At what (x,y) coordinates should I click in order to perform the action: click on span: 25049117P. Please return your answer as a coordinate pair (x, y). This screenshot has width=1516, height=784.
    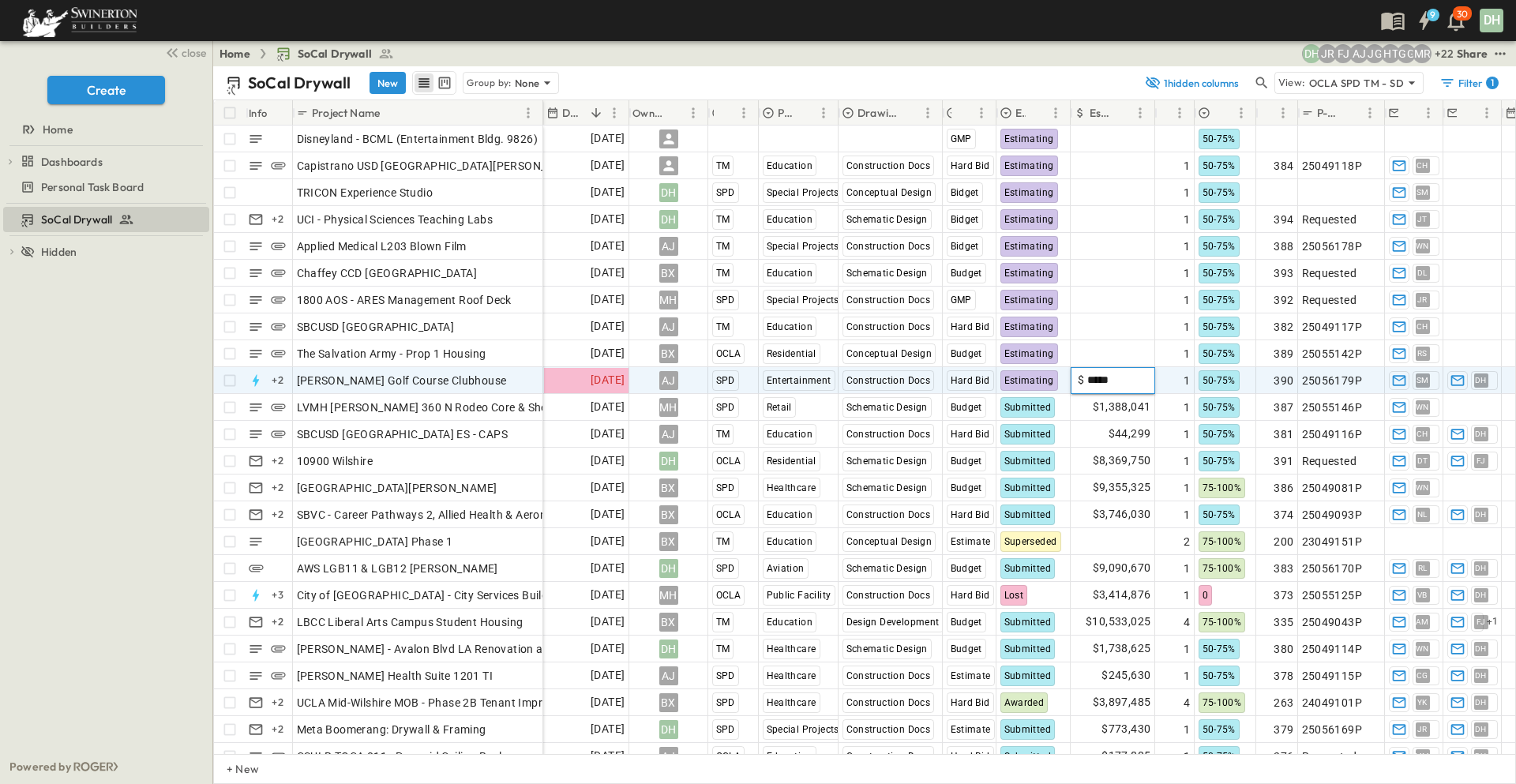
    Looking at the image, I should click on (1332, 326).